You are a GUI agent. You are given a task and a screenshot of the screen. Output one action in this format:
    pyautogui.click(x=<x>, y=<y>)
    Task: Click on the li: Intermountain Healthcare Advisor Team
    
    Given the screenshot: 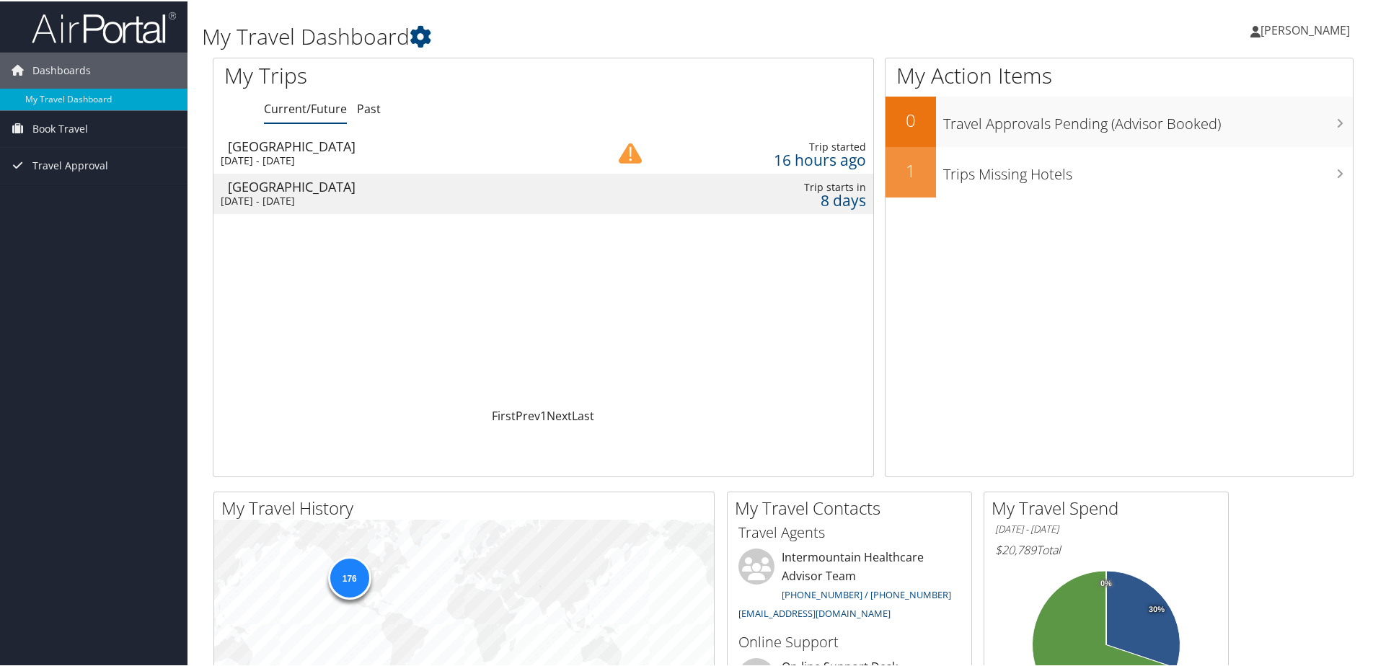 What is the action you would take?
    pyautogui.click(x=849, y=585)
    